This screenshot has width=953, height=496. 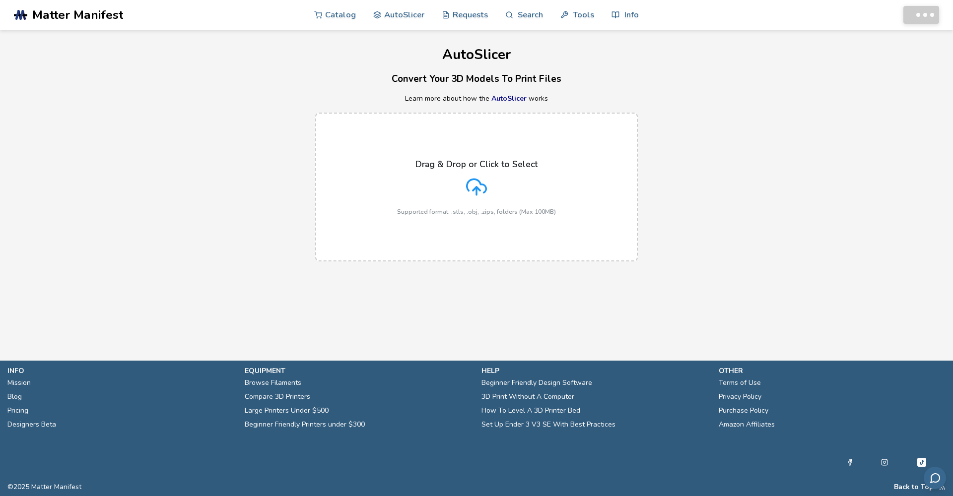 What do you see at coordinates (746, 425) in the screenshot?
I see `a: Amazon Affiliates` at bounding box center [746, 425].